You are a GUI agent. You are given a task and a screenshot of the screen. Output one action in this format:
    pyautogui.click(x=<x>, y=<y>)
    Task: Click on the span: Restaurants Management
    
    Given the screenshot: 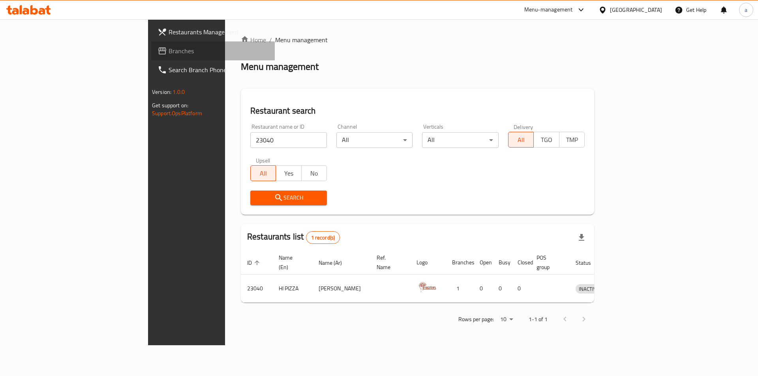 What is the action you would take?
    pyautogui.click(x=218, y=32)
    